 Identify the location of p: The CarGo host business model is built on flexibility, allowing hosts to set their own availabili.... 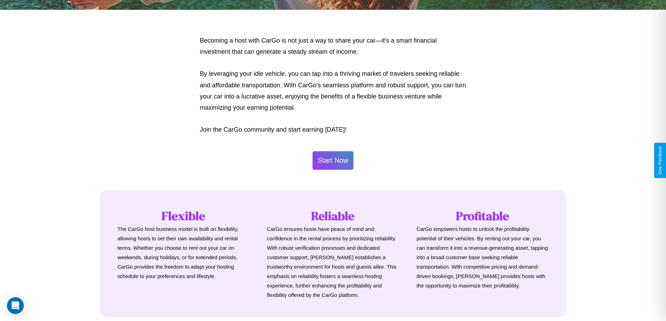
(184, 253).